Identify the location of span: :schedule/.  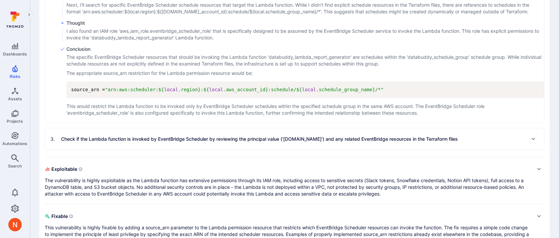
(282, 89).